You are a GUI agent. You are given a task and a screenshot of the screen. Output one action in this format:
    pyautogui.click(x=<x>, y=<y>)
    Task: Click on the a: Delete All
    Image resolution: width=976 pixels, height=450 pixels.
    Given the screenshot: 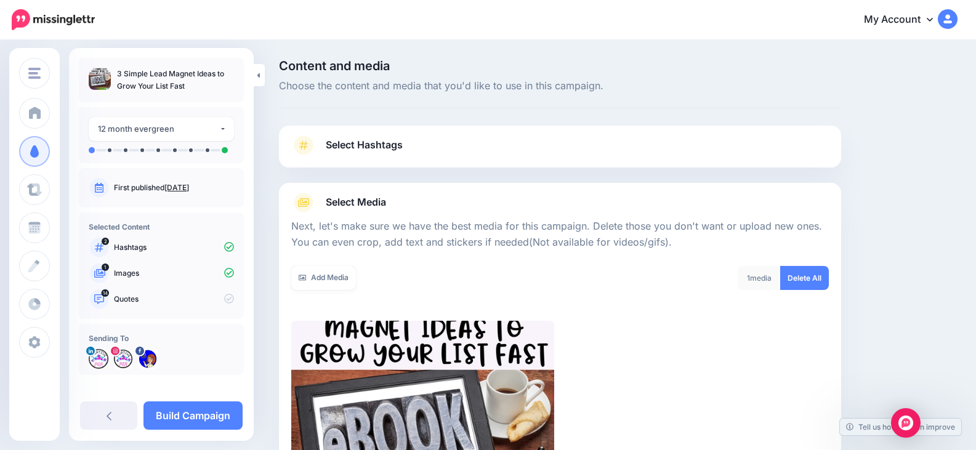 What is the action you would take?
    pyautogui.click(x=804, y=278)
    